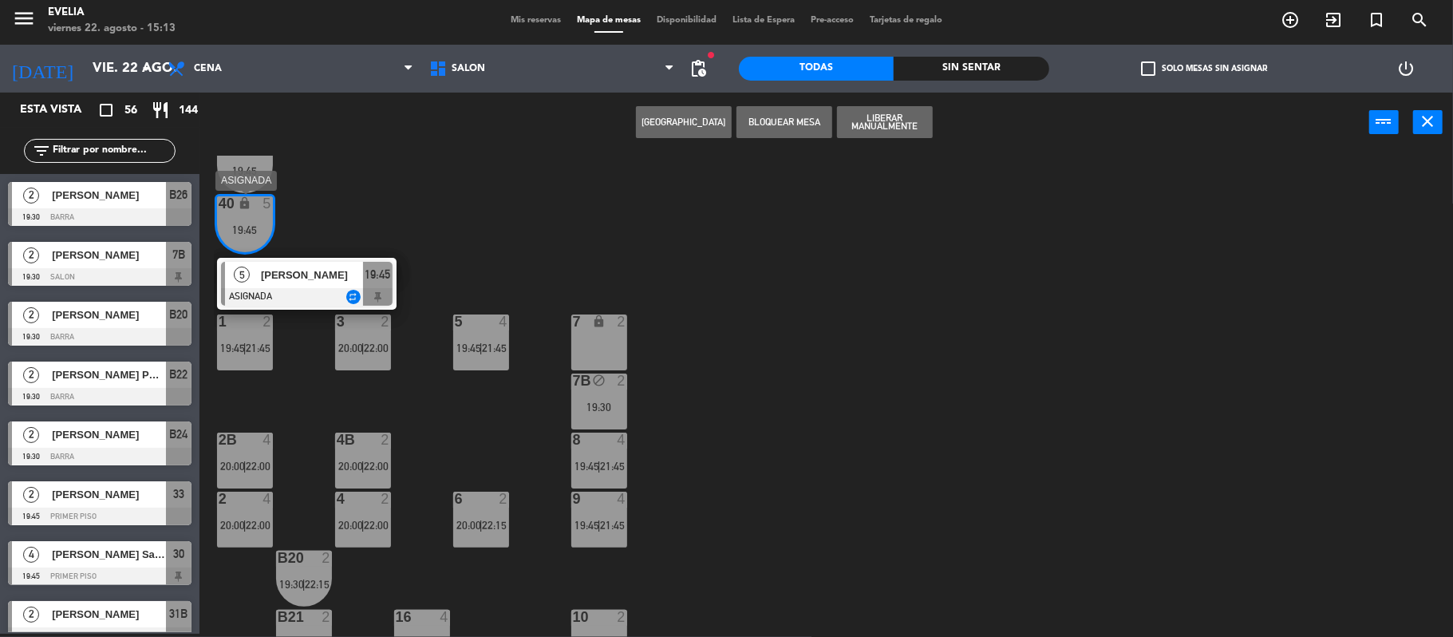  What do you see at coordinates (1429, 121) in the screenshot?
I see `i: close` at bounding box center [1429, 121].